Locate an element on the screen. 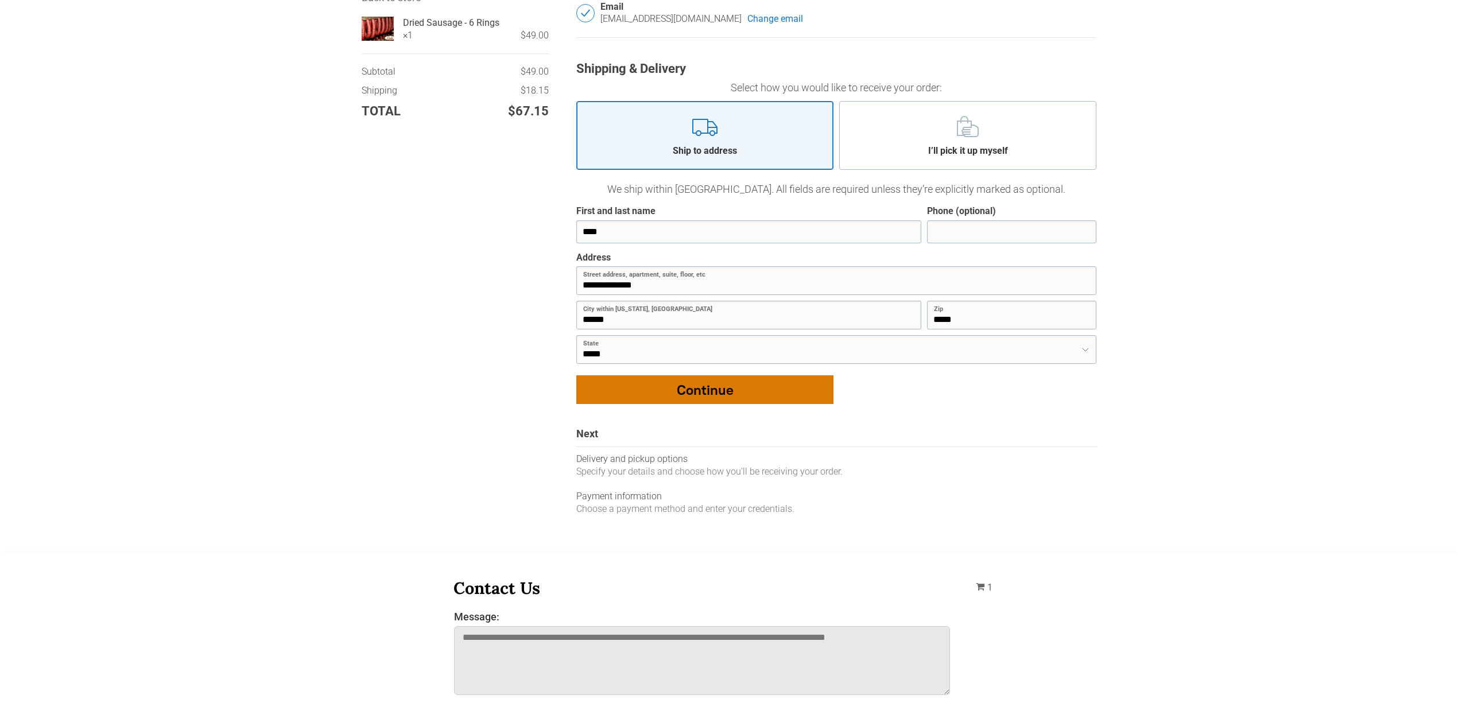 The width and height of the screenshot is (1458, 703). span: All fields are required unless they’re explicitly marked as optional. is located at coordinates (921, 189).